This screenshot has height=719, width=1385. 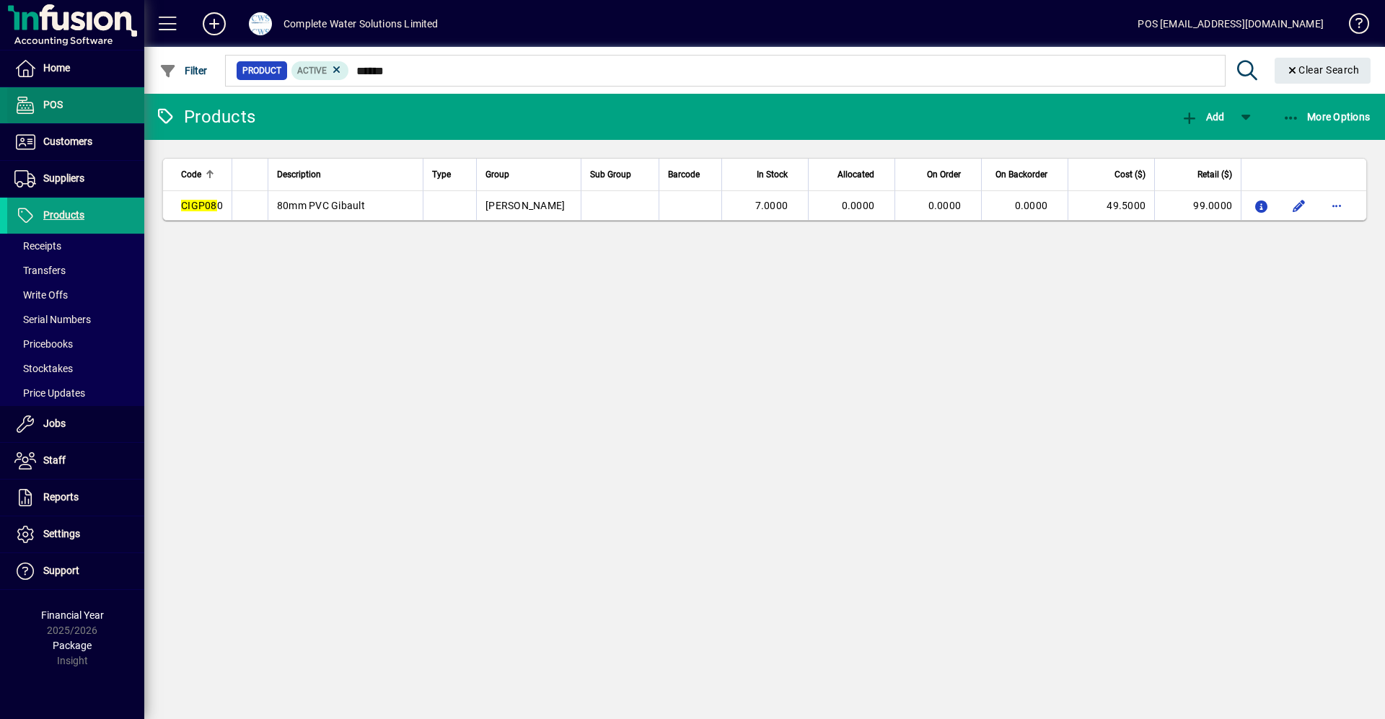 What do you see at coordinates (1203, 117) in the screenshot?
I see `span: Add` at bounding box center [1203, 117].